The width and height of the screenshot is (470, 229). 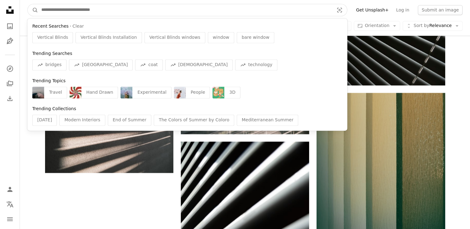 What do you see at coordinates (54, 109) in the screenshot?
I see `span: Trending Collections` at bounding box center [54, 109].